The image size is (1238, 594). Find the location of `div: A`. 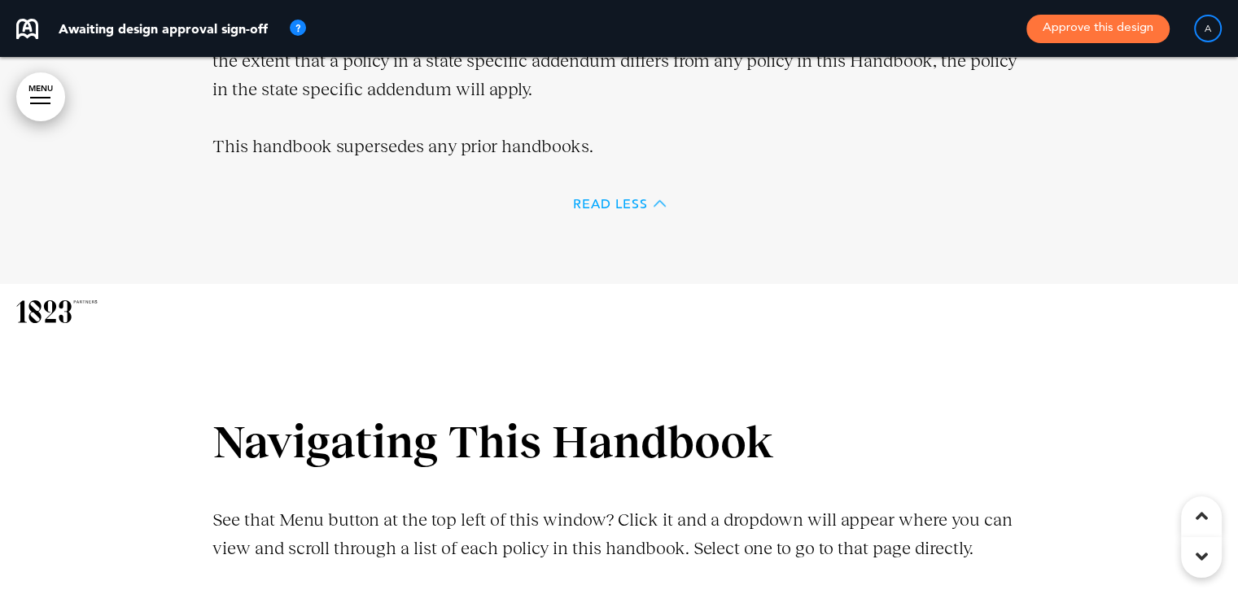

div: A is located at coordinates (1208, 28).